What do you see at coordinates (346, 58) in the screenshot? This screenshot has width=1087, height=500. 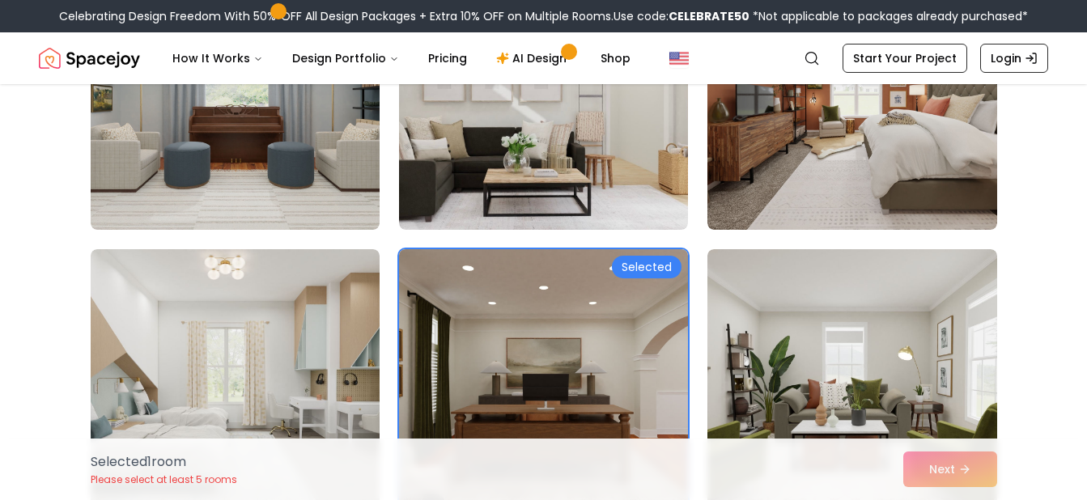 I see `button: Design Portfolio` at bounding box center [346, 58].